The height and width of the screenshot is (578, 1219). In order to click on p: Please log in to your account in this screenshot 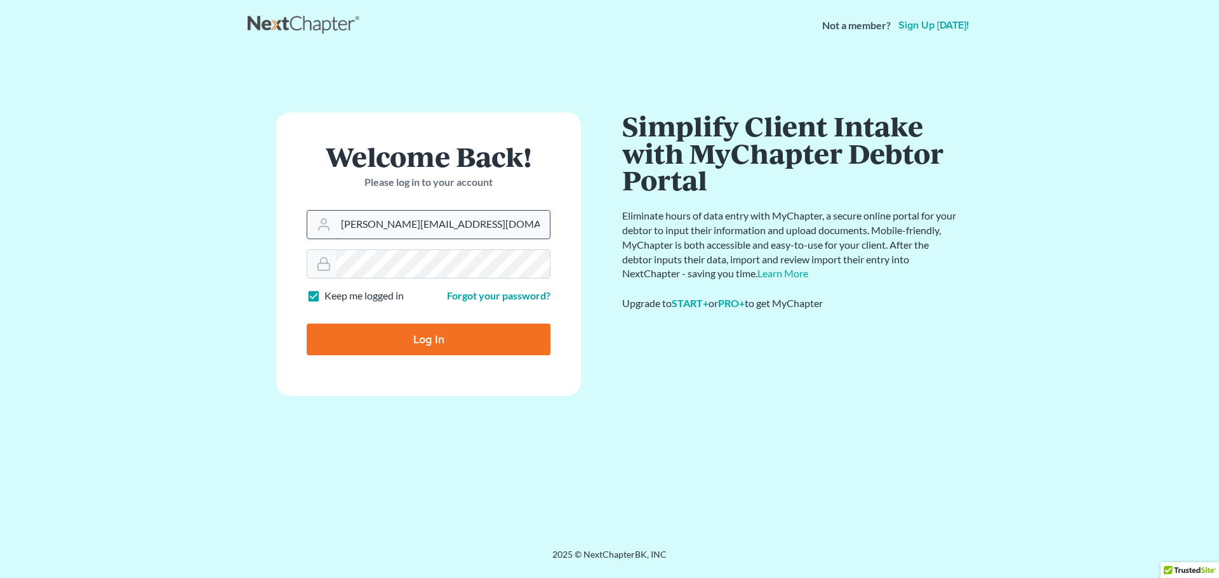, I will do `click(429, 182)`.